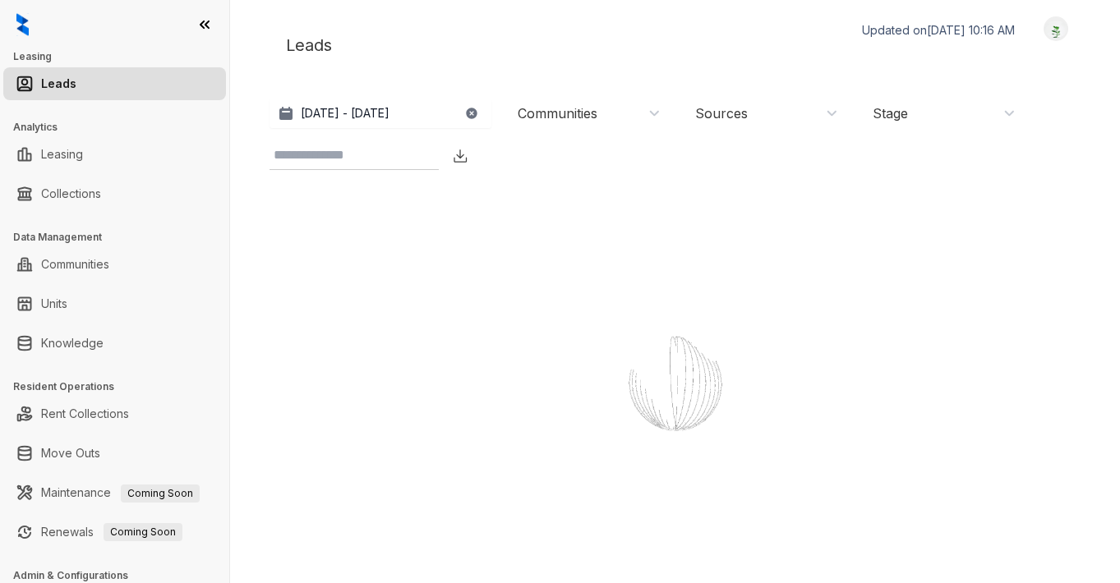 The width and height of the screenshot is (1120, 583). I want to click on h3: Analytics, so click(121, 127).